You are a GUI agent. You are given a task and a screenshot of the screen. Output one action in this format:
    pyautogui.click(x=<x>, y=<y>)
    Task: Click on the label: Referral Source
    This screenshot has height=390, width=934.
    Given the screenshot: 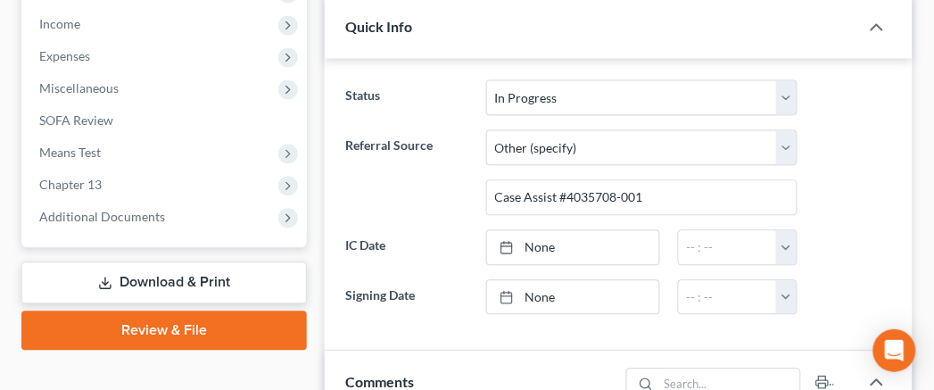 What is the action you would take?
    pyautogui.click(x=408, y=173)
    